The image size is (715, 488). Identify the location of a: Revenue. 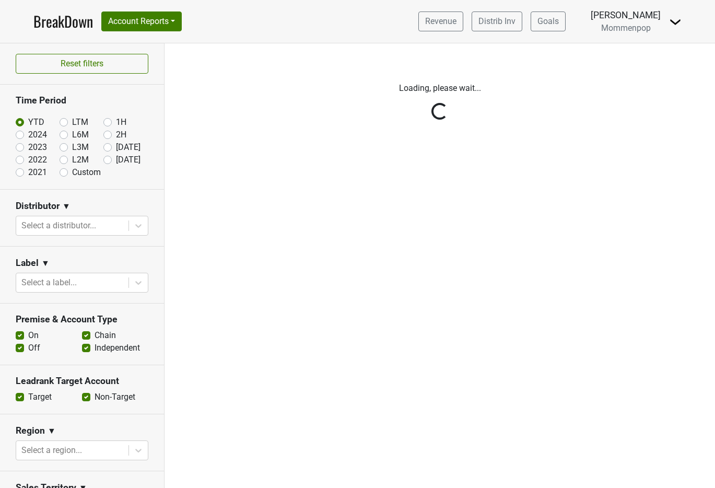
(441, 21).